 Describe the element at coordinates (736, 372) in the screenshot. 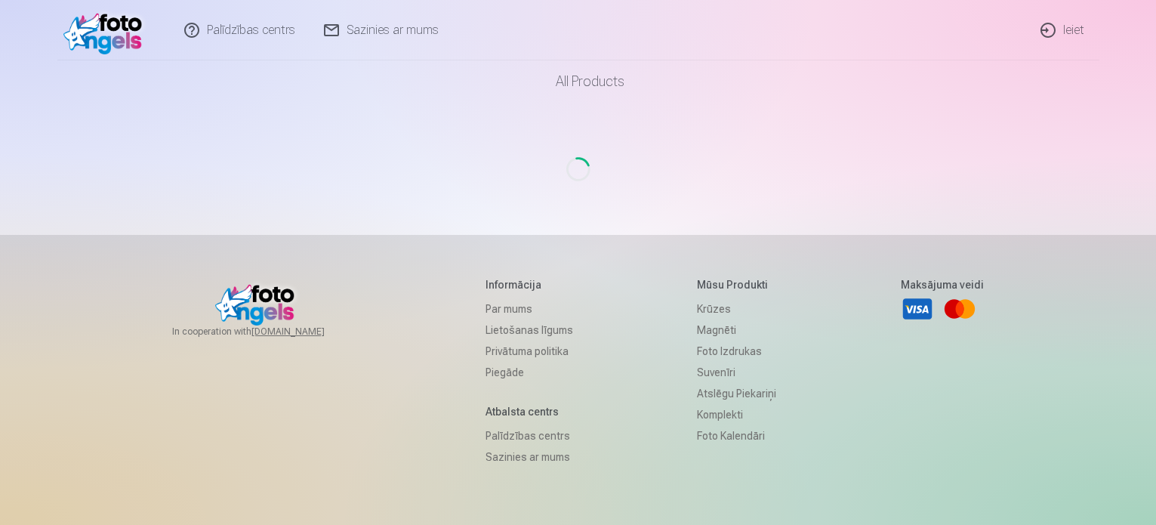

I see `a: Suvenīri` at that location.